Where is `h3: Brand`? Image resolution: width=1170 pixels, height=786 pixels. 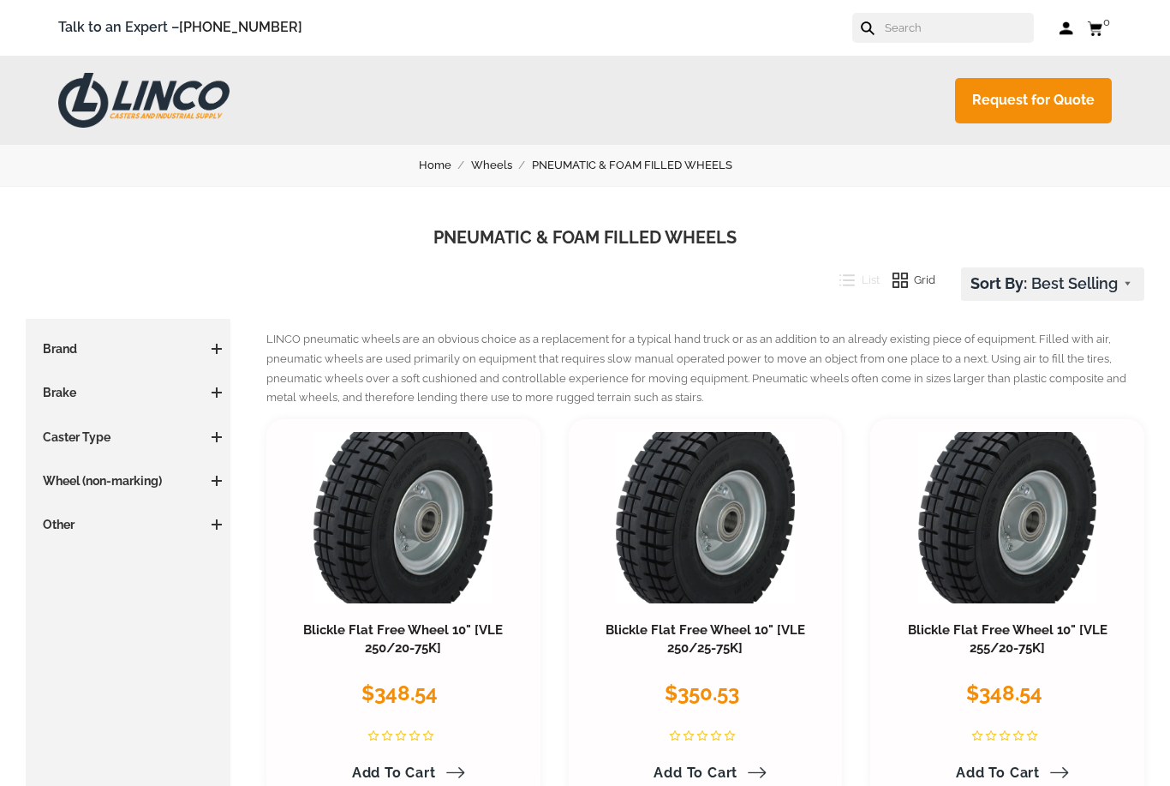 h3: Brand is located at coordinates (128, 349).